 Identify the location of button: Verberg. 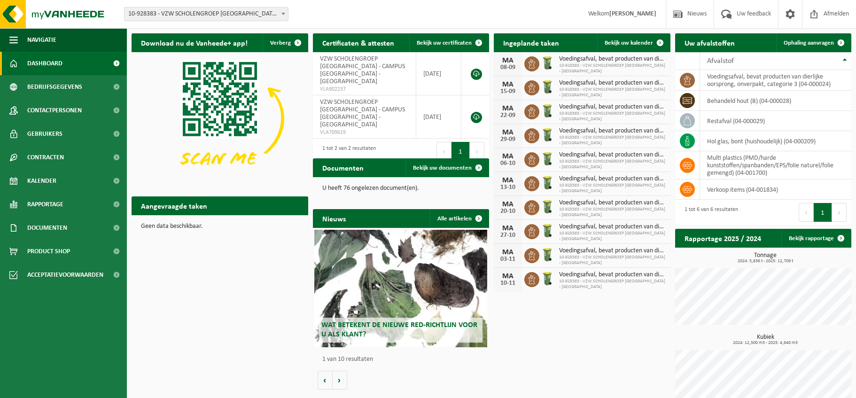
(285, 43).